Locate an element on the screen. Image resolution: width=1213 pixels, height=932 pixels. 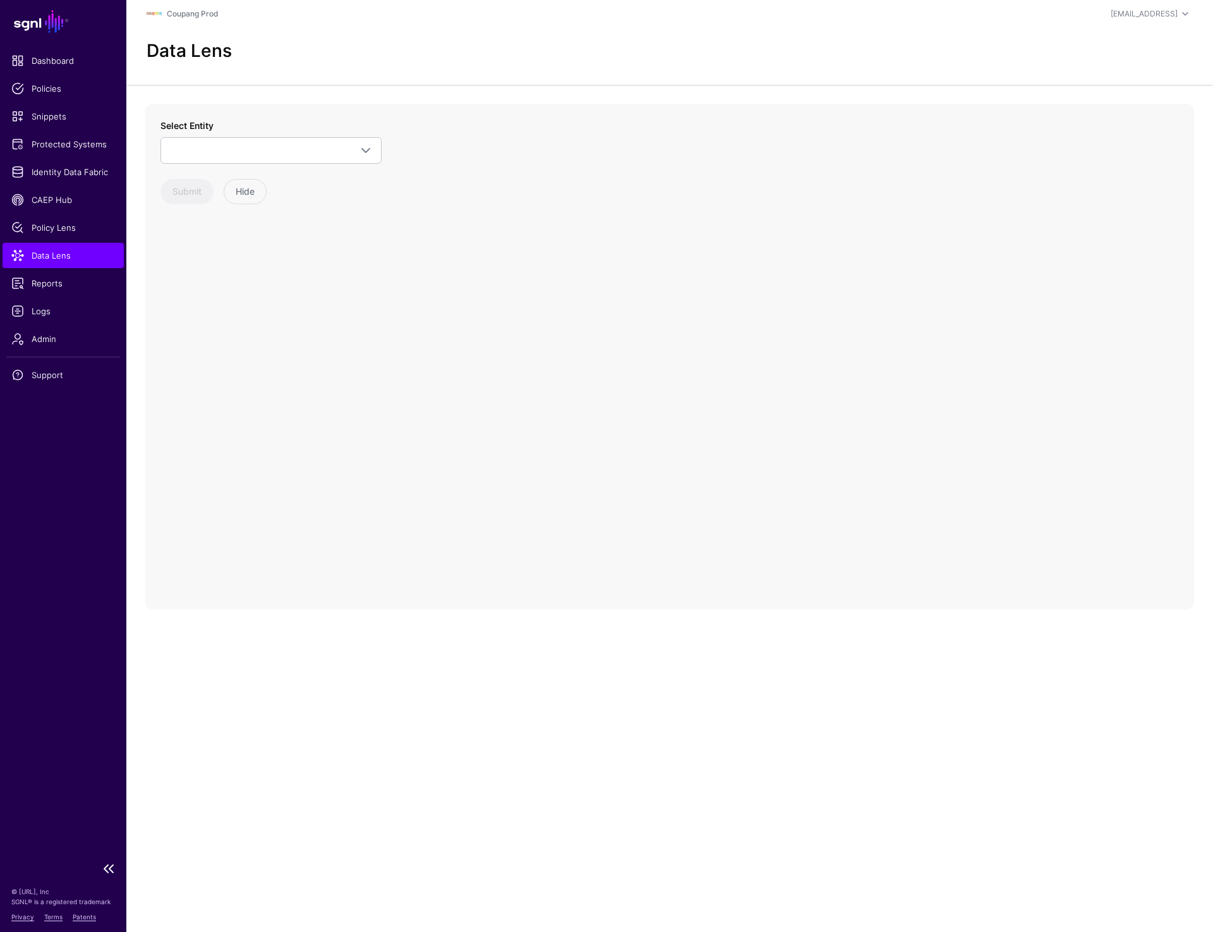
a: Terms is located at coordinates (53, 916).